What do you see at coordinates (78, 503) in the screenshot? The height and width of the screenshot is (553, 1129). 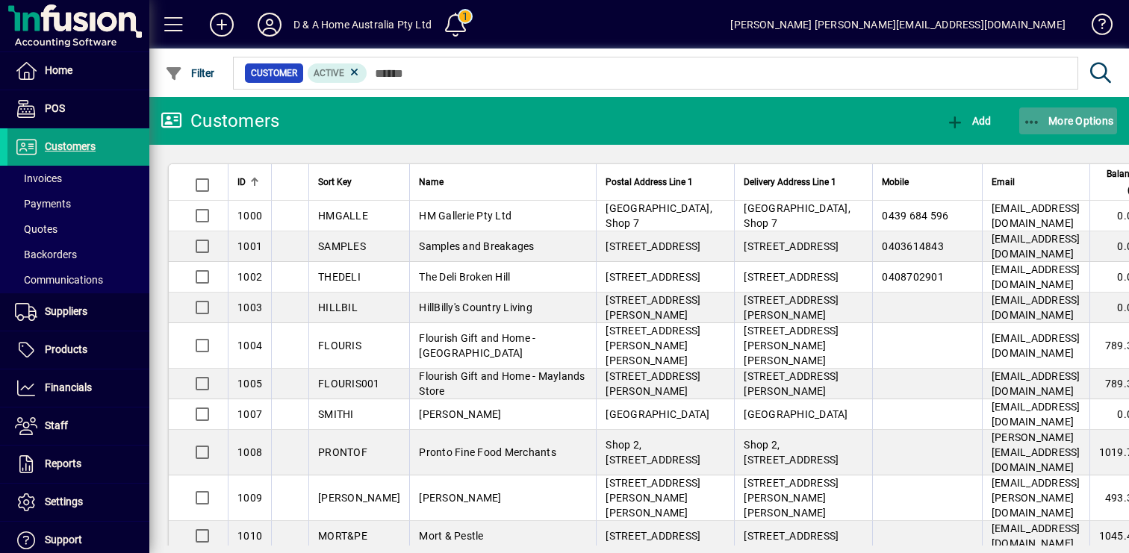 I see `a: Settings` at bounding box center [78, 503].